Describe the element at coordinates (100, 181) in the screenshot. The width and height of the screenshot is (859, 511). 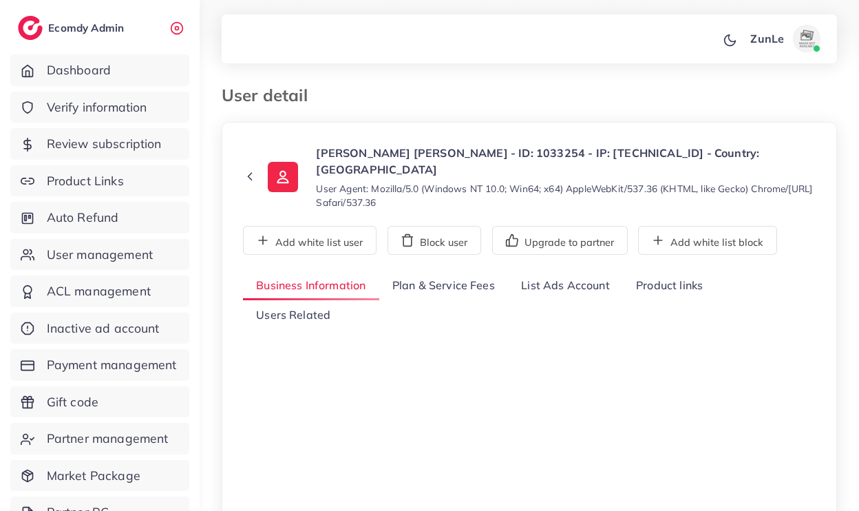
I see `a: Product Links` at that location.